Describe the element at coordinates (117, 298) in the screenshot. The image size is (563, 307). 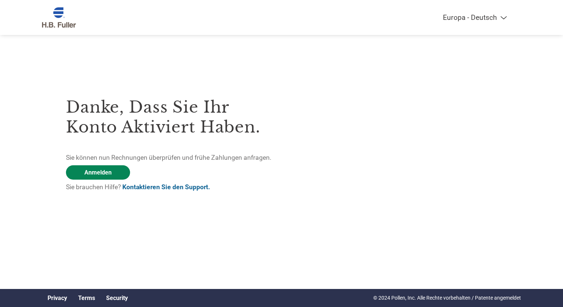
I see `a: Security` at that location.